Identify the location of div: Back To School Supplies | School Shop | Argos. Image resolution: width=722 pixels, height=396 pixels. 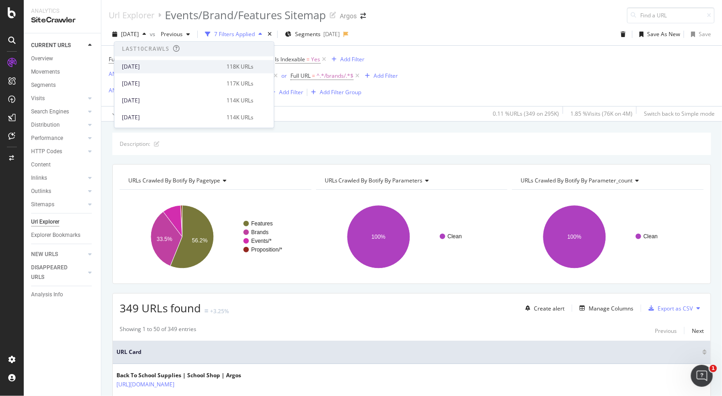
(179, 375).